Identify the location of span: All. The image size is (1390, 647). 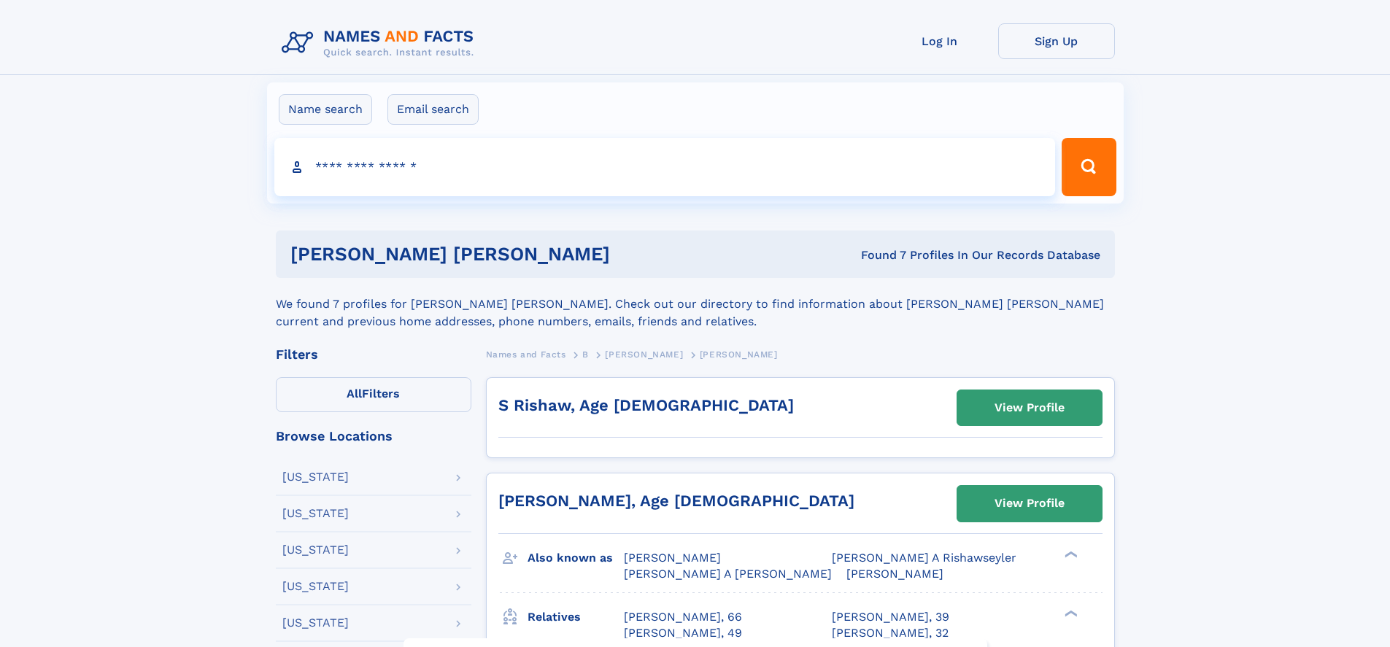
(354, 393).